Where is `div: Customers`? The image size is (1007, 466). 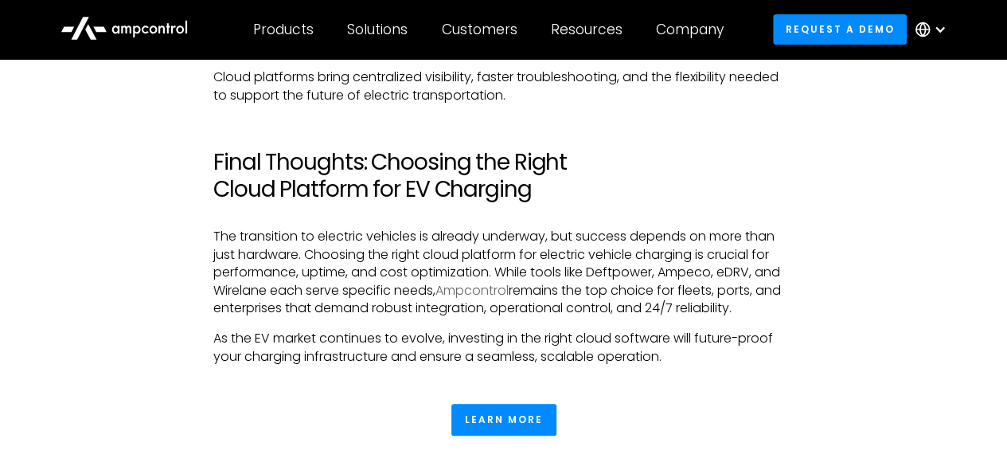 div: Customers is located at coordinates (479, 29).